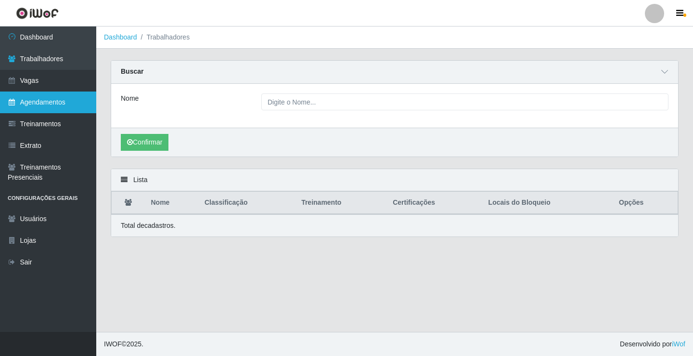 The width and height of the screenshot is (693, 356). I want to click on a: iWof, so click(679, 344).